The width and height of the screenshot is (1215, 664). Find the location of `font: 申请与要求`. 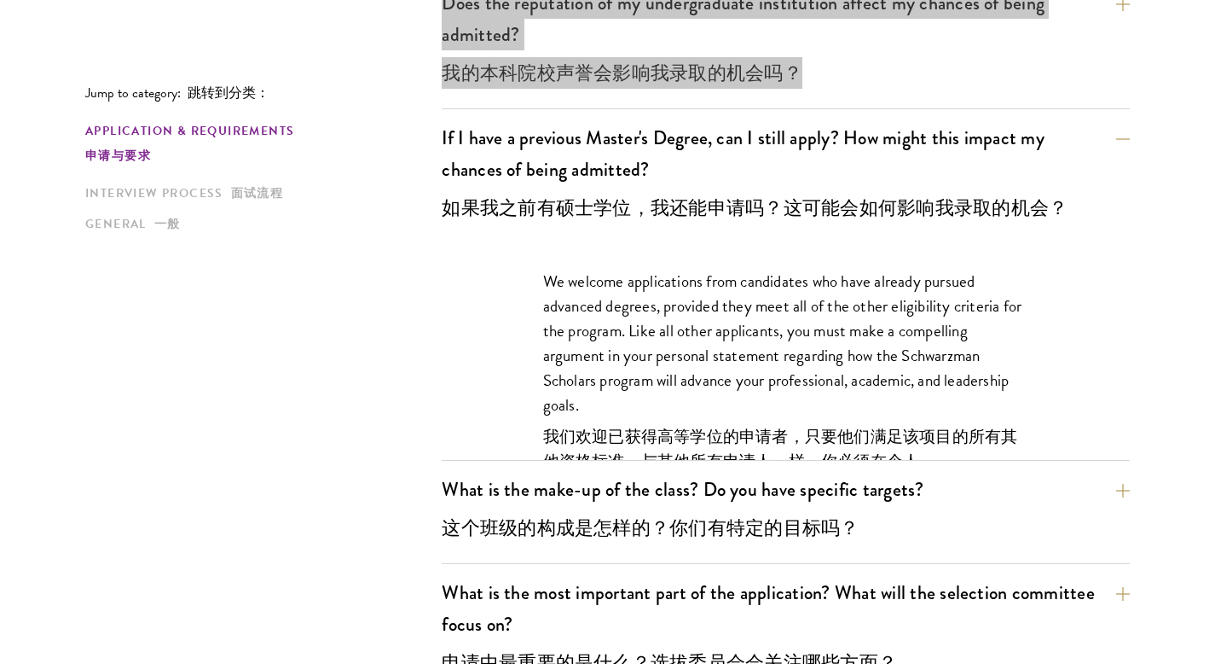

font: 申请与要求 is located at coordinates (118, 155).